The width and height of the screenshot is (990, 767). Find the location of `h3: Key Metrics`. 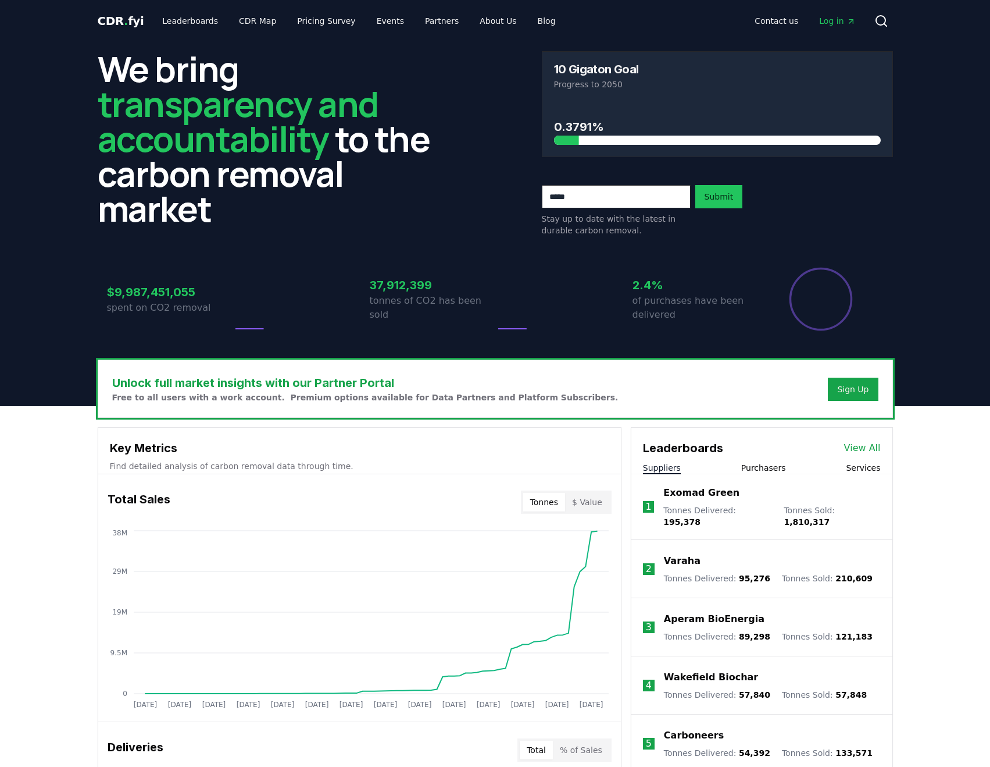

h3: Key Metrics is located at coordinates (359, 448).